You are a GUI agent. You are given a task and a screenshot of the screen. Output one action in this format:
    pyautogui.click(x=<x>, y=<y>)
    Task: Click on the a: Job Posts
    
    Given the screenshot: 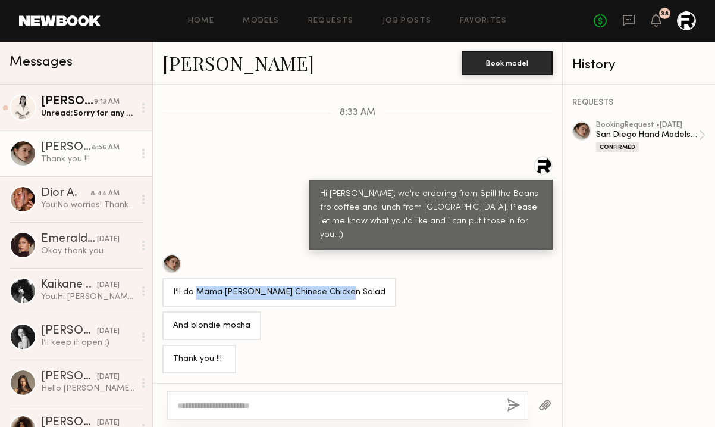 What is the action you would take?
    pyautogui.click(x=407, y=21)
    